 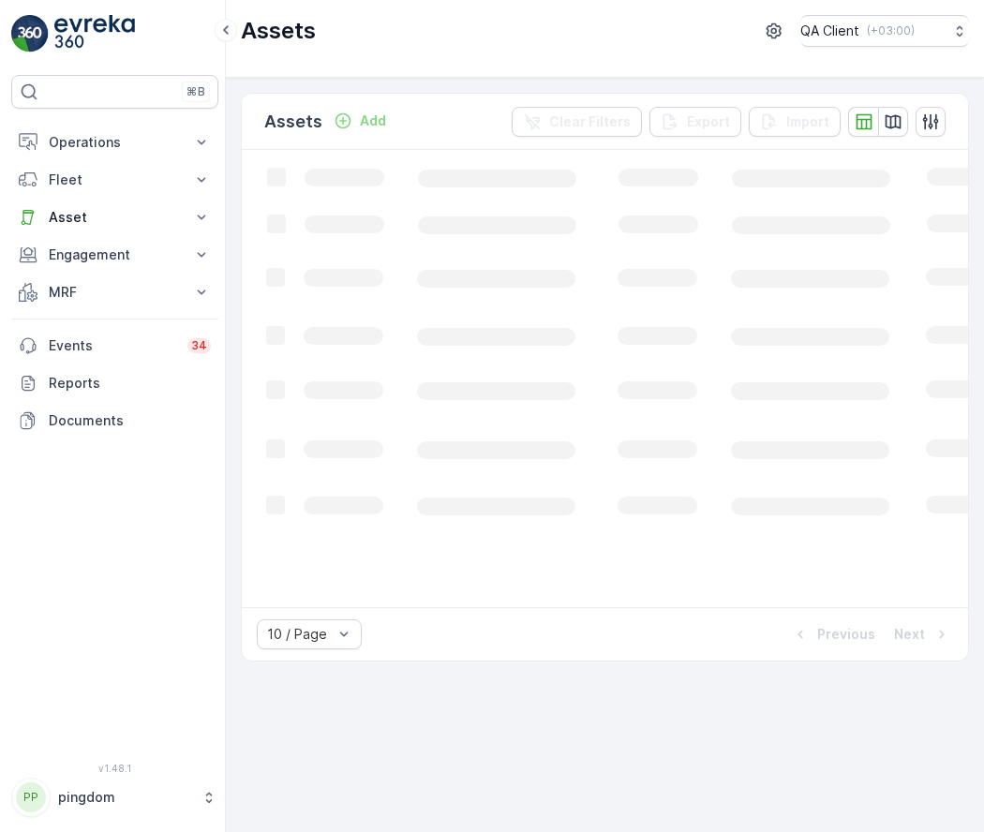 I want to click on span: v 1.48.1, so click(x=114, y=768).